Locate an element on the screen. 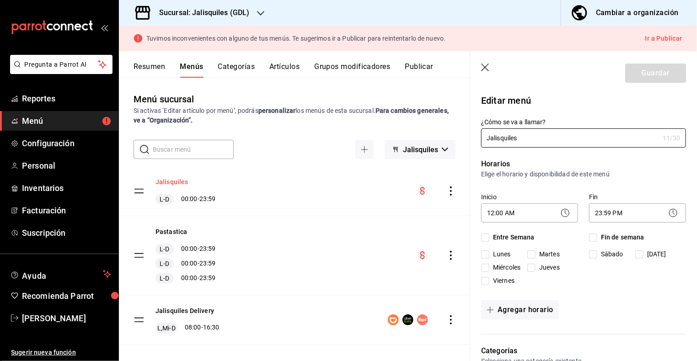  span: Sugerir nueva función is located at coordinates (61, 353).